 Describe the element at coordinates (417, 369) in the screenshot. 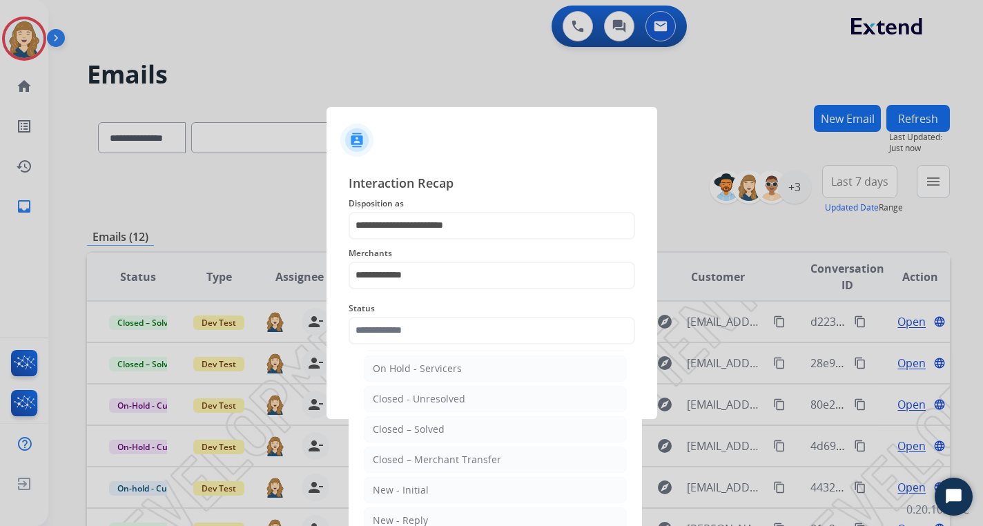

I see `div: On Hold - Servicers` at that location.